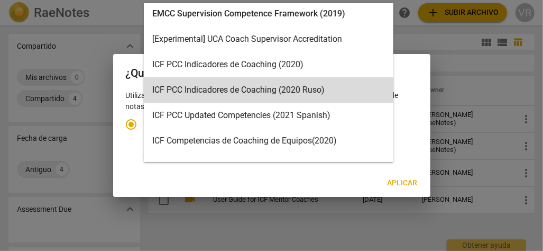 Image resolution: width=543 pixels, height=251 pixels. I want to click on div: ICF PCC Indicadores de Coaching (2020 Ruso), so click(269, 90).